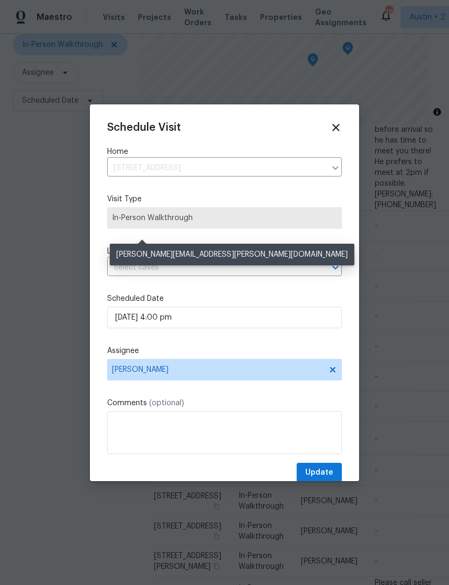  Describe the element at coordinates (166, 403) in the screenshot. I see `span: (optional)` at that location.